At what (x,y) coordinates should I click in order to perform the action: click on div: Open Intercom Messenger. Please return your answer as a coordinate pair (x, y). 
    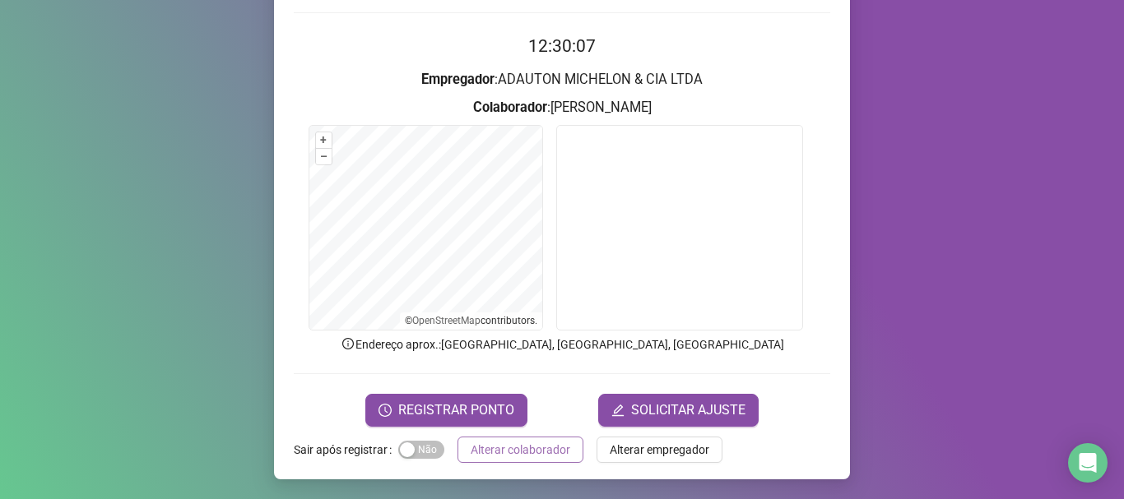
    Looking at the image, I should click on (1088, 463).